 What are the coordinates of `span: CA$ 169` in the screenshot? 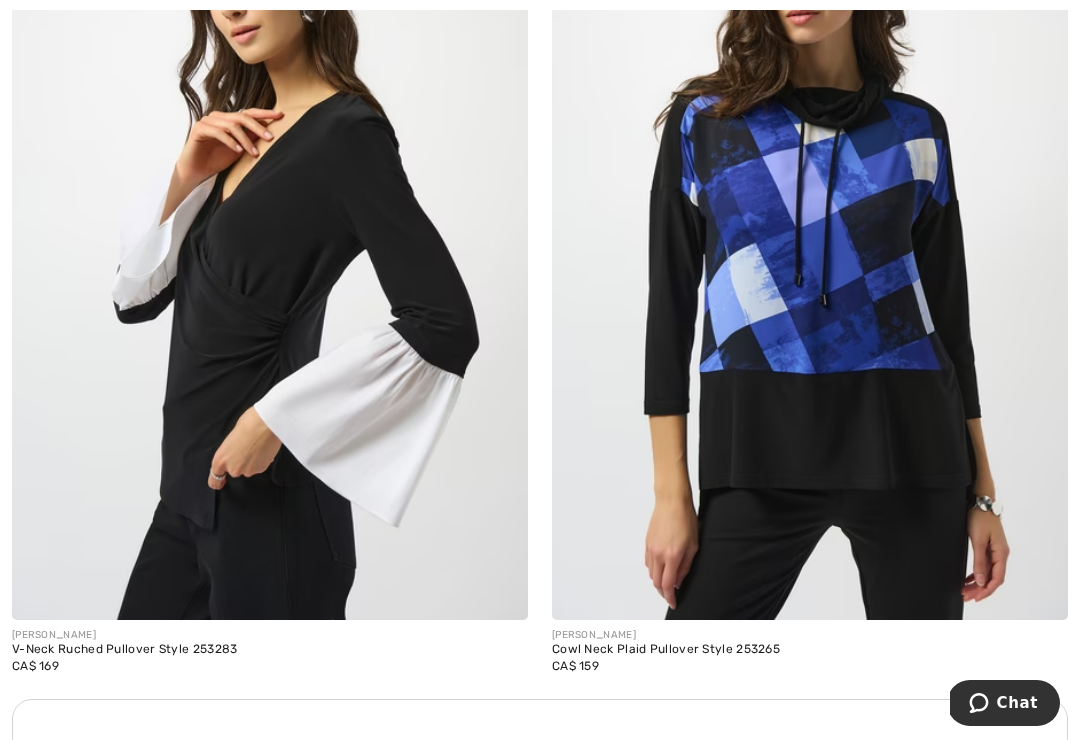 It's located at (35, 666).